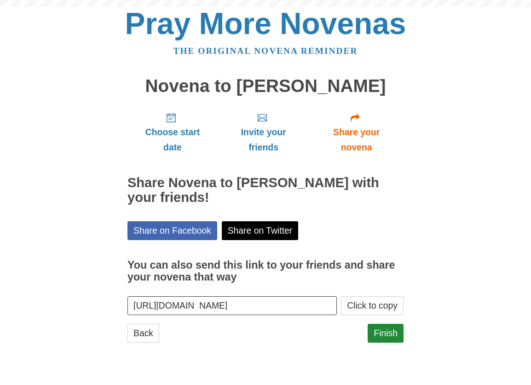 Image resolution: width=531 pixels, height=385 pixels. What do you see at coordinates (263, 140) in the screenshot?
I see `span: Invite your friends` at bounding box center [263, 140].